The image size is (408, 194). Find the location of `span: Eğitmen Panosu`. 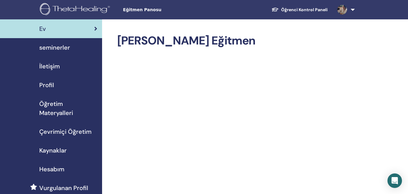

span: Eğitmen Panosu is located at coordinates (168, 10).